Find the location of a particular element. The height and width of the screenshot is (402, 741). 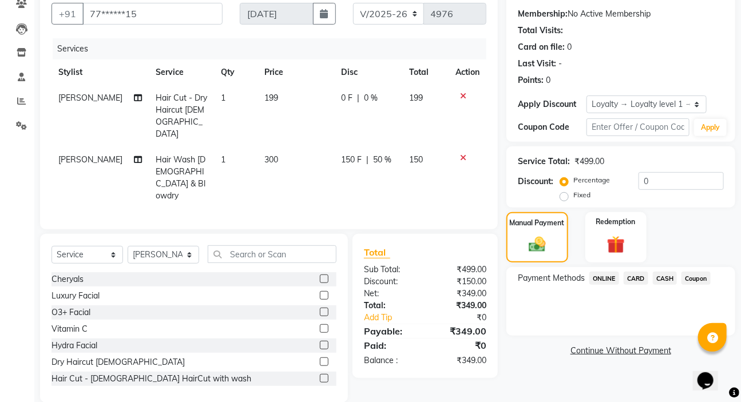

div: Luxury Facial is located at coordinates (75, 296).